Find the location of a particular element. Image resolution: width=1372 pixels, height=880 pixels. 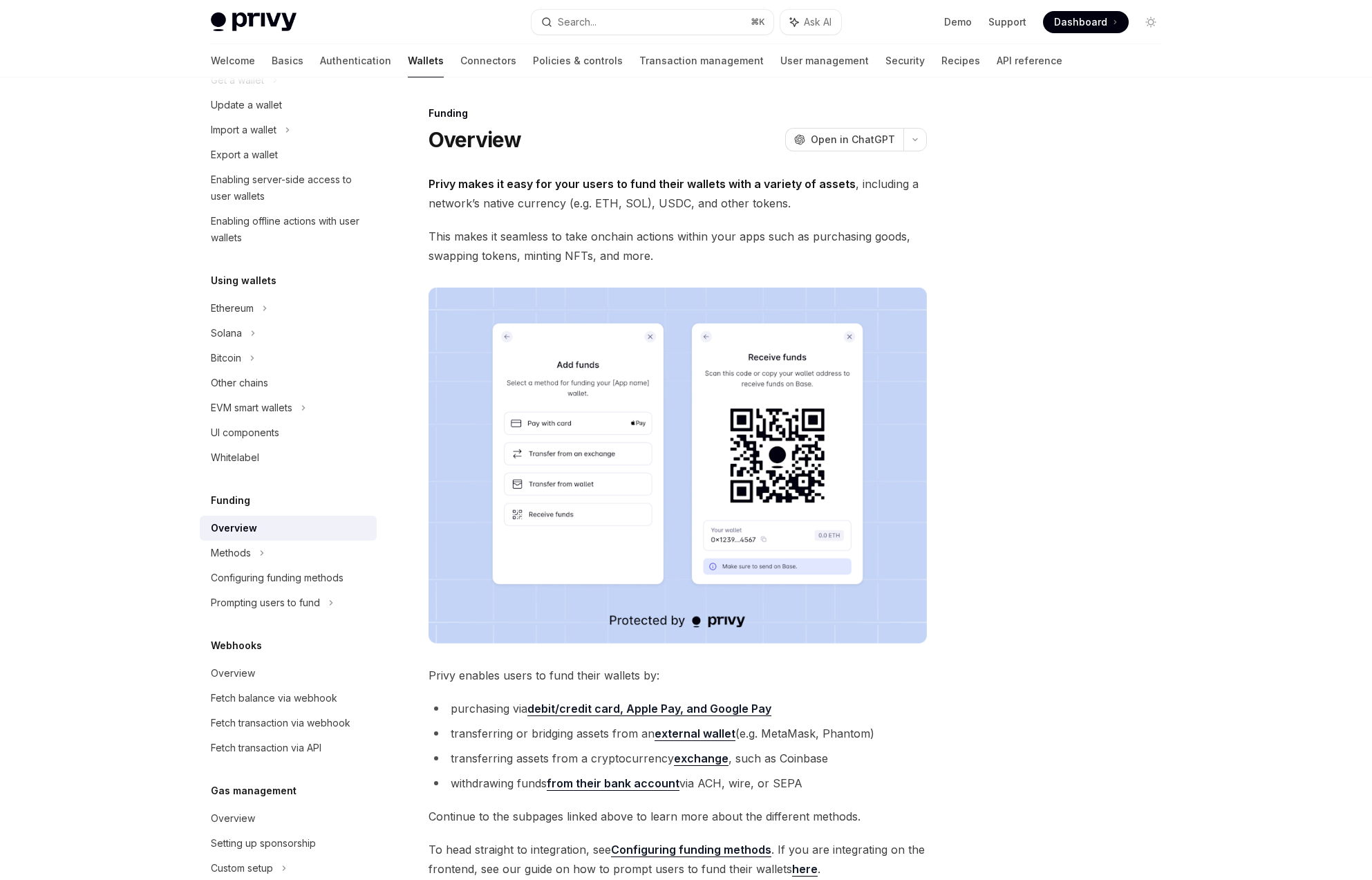

div: Fetch balance via webhook is located at coordinates (274, 698).